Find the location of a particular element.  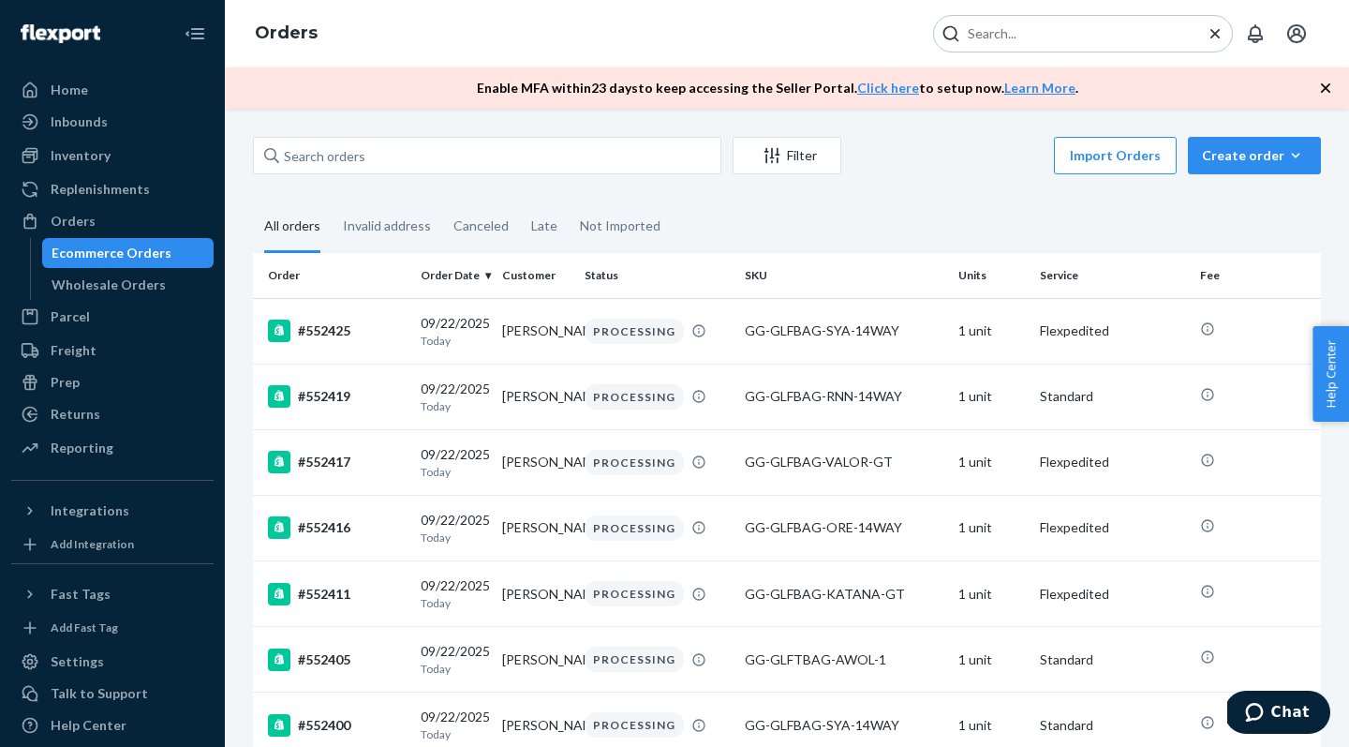

a: Inbounds is located at coordinates (112, 122).